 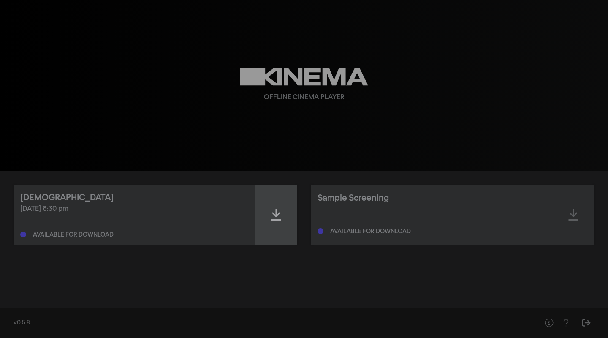 What do you see at coordinates (304, 98) in the screenshot?
I see `div: Offline Cinema Player` at bounding box center [304, 98].